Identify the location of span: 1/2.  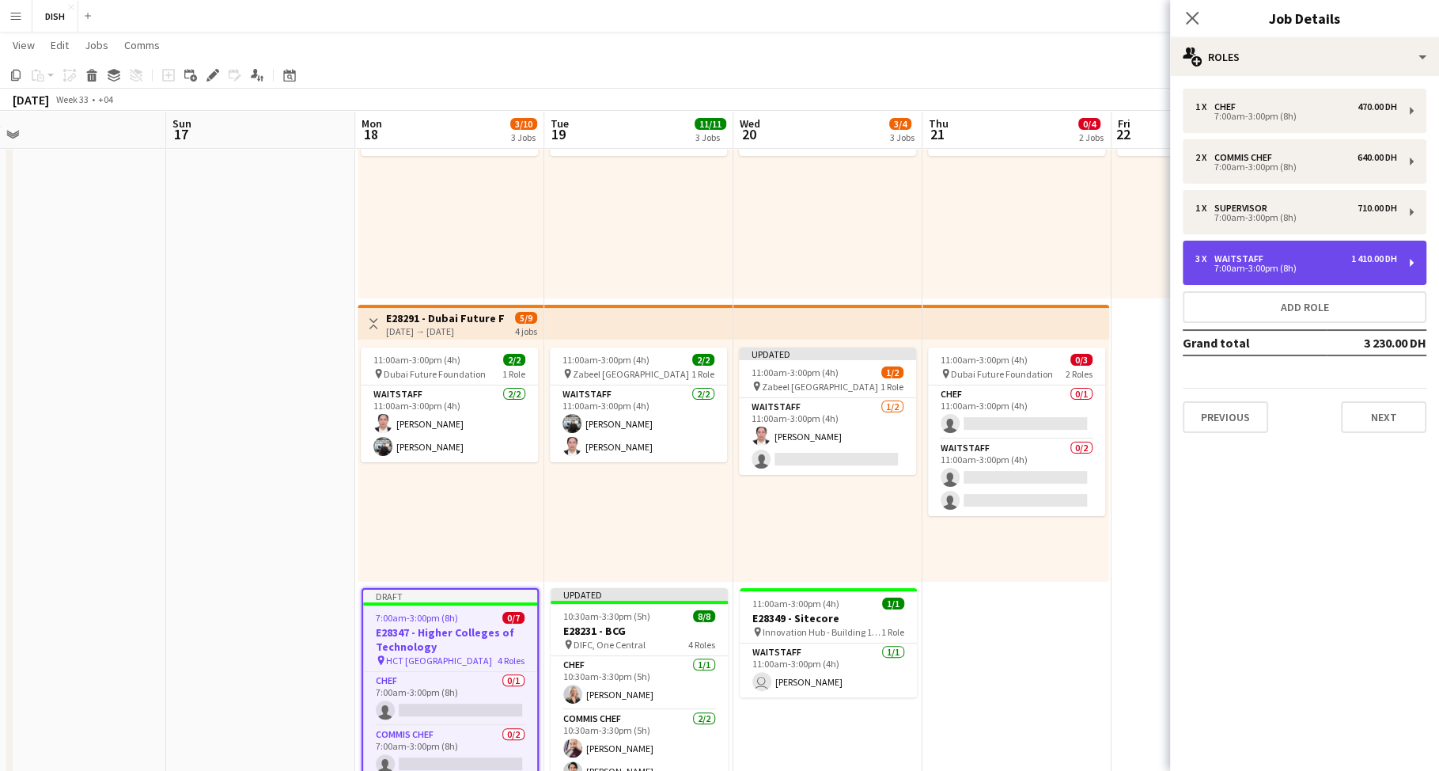
(893, 372).